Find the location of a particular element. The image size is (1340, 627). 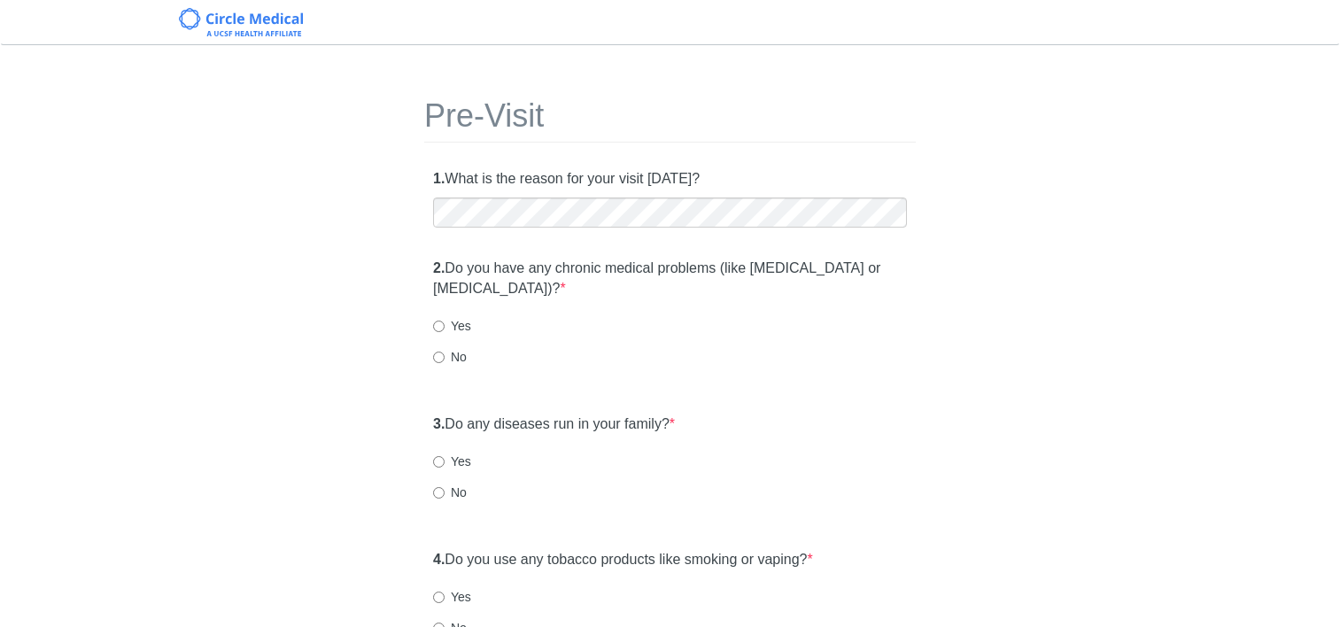

strong: 1. is located at coordinates (438, 178).